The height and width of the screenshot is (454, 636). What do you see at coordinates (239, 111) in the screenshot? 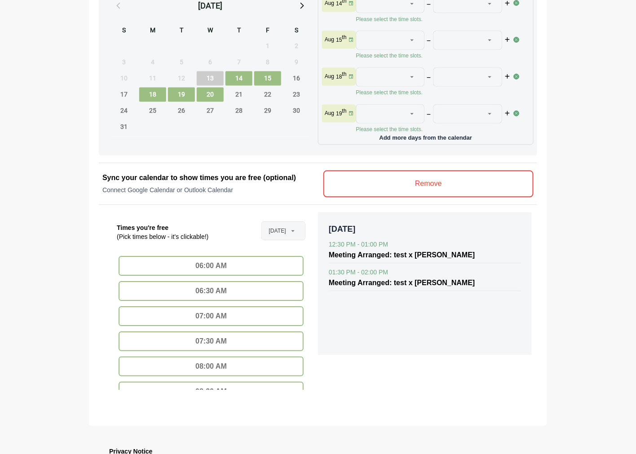
I see `span: Thursday, August 28, 2025` at bounding box center [239, 111].